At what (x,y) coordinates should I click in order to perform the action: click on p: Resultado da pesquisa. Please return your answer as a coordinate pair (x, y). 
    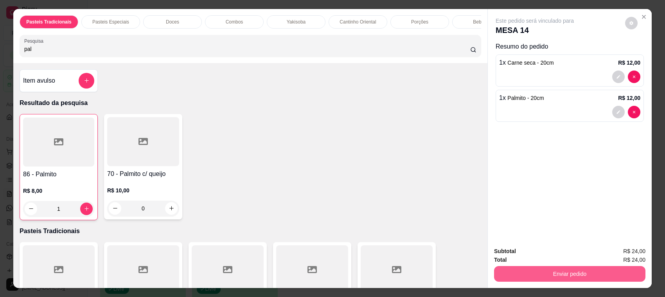
    Looking at the image, I should click on (250, 103).